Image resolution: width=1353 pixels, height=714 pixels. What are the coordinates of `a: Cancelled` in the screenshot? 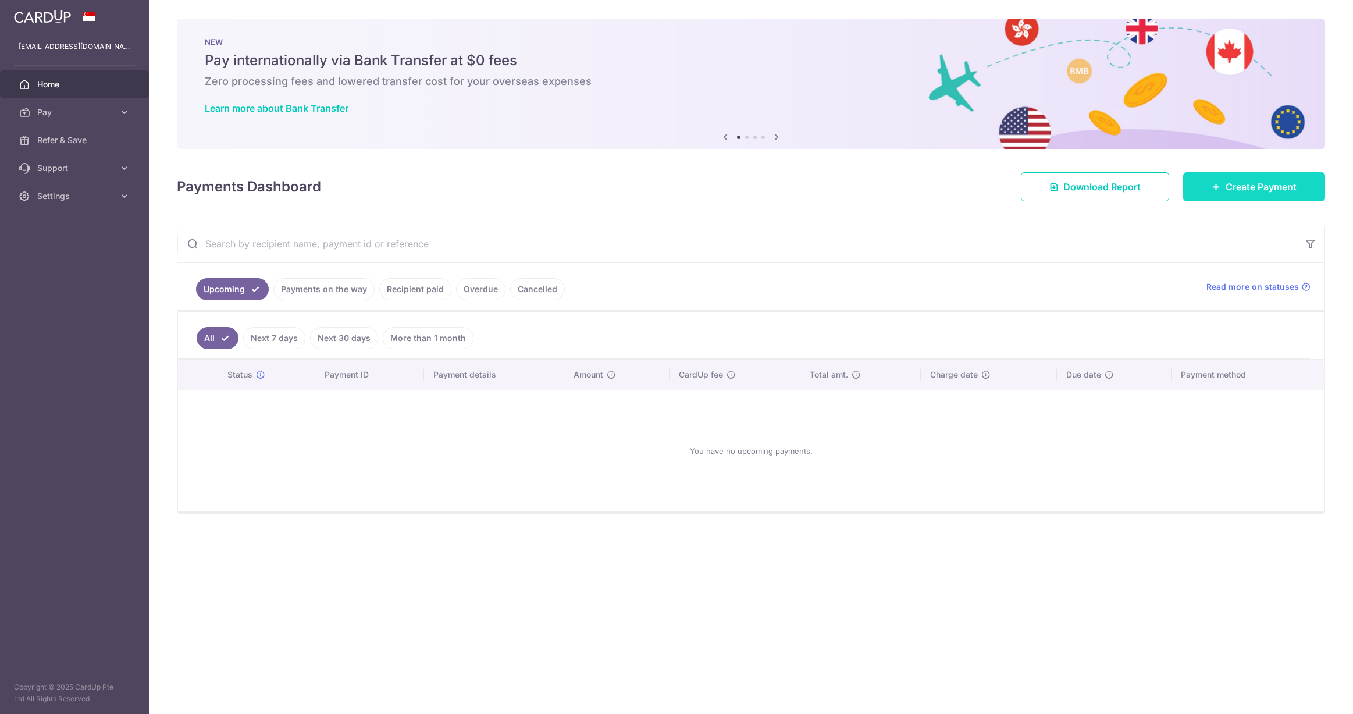 It's located at (537, 289).